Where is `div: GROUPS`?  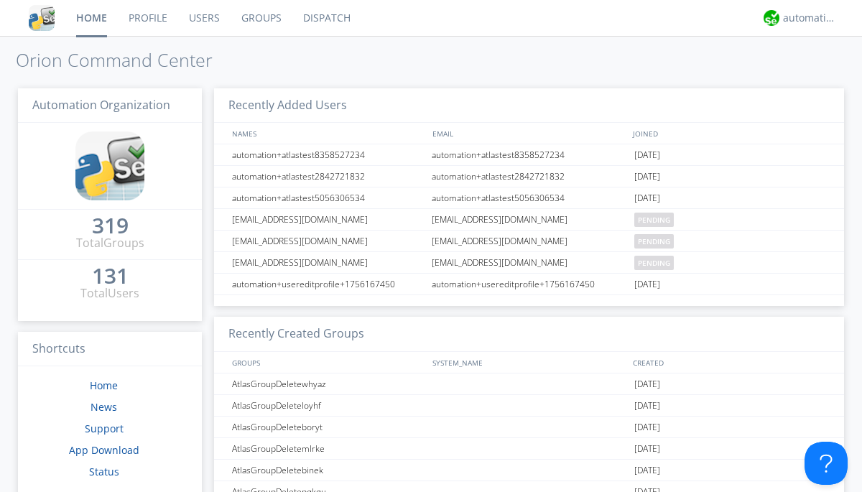 div: GROUPS is located at coordinates (327, 362).